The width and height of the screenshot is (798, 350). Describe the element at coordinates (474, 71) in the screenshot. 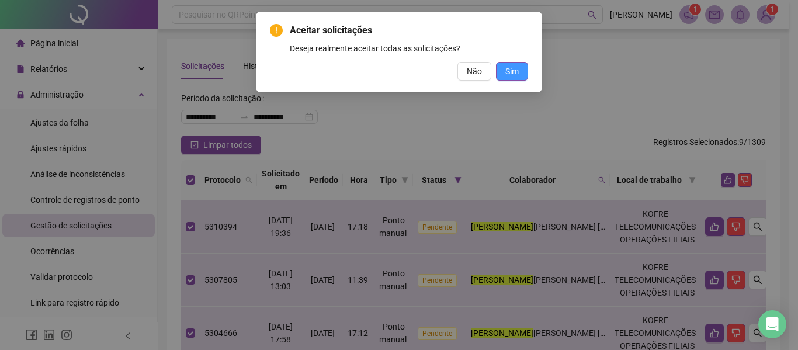

I see `span: Não` at that location.